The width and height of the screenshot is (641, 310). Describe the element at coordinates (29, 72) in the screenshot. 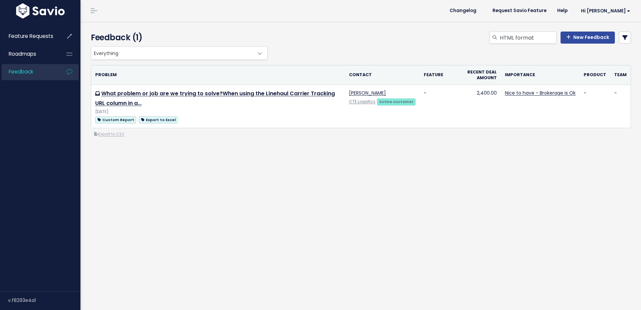

I see `a: Feedback` at that location.